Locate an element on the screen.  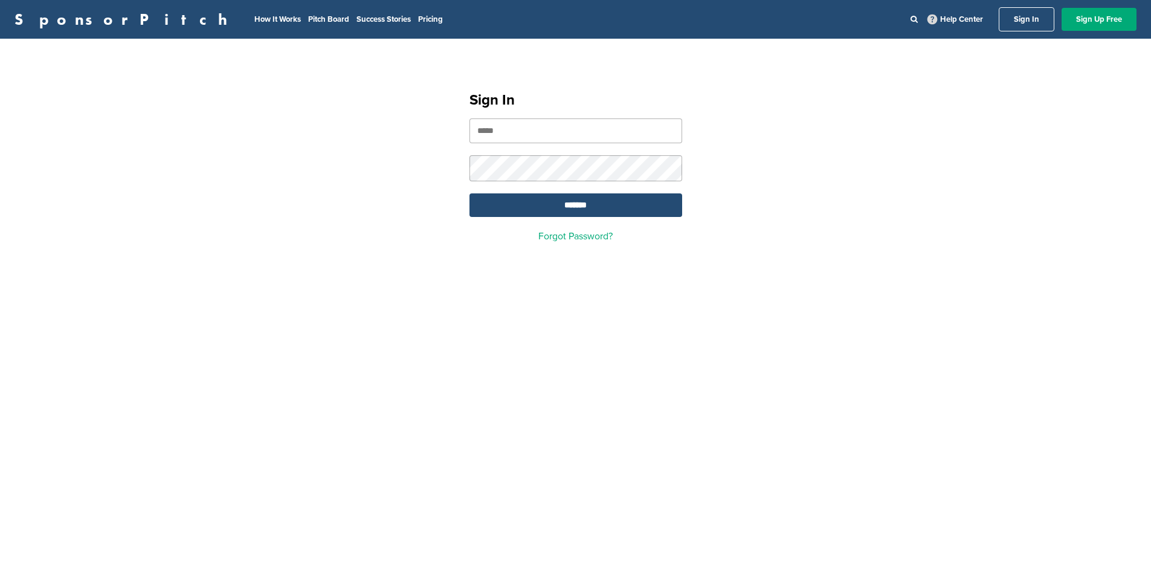
a: Pricing is located at coordinates (430, 19).